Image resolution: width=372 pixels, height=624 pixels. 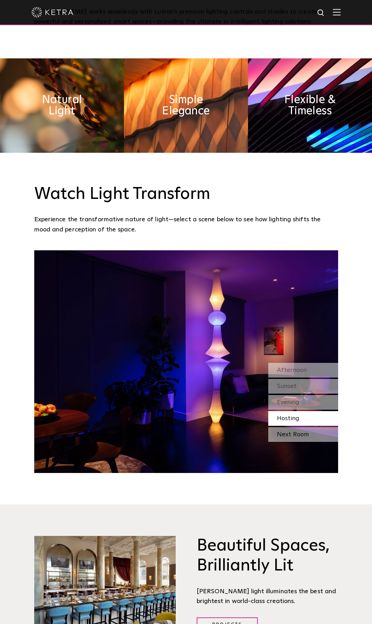 What do you see at coordinates (186, 106) in the screenshot?
I see `img: simple_elegance` at bounding box center [186, 106].